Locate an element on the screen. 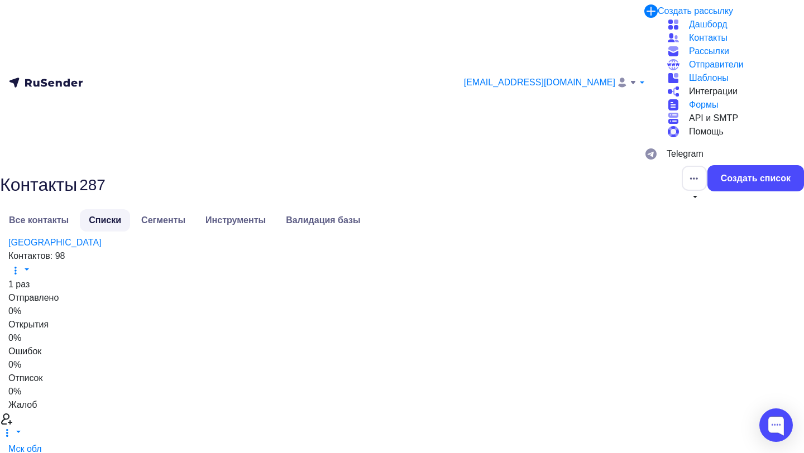 The width and height of the screenshot is (804, 453). a: Дашборд is located at coordinates (731, 25).